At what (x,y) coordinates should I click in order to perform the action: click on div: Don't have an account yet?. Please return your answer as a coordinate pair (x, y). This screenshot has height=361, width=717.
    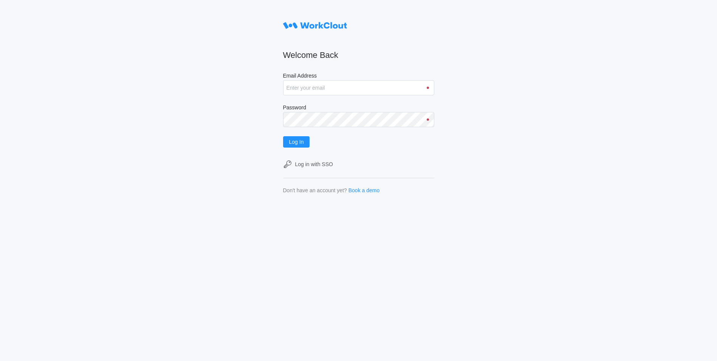
    Looking at the image, I should click on (315, 190).